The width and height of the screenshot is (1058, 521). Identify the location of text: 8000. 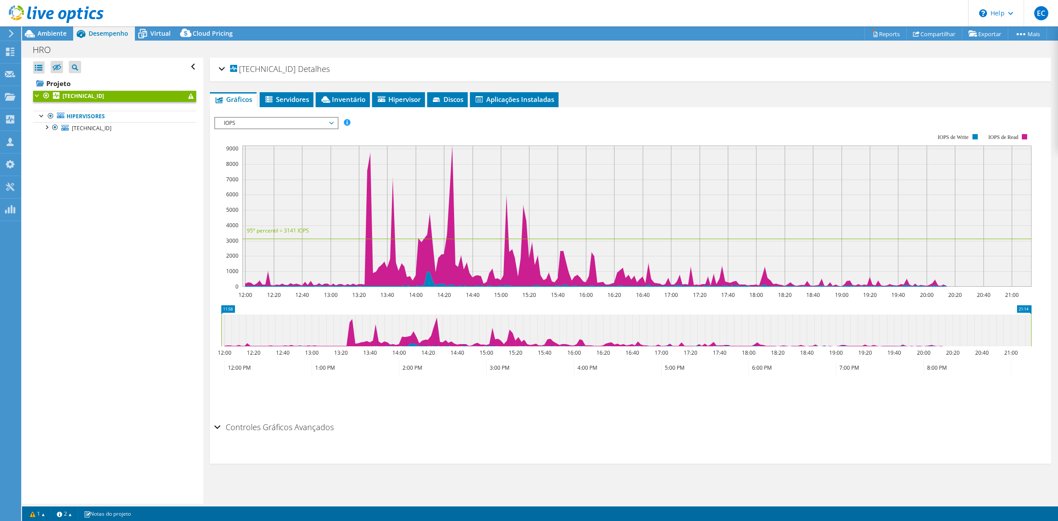
(232, 164).